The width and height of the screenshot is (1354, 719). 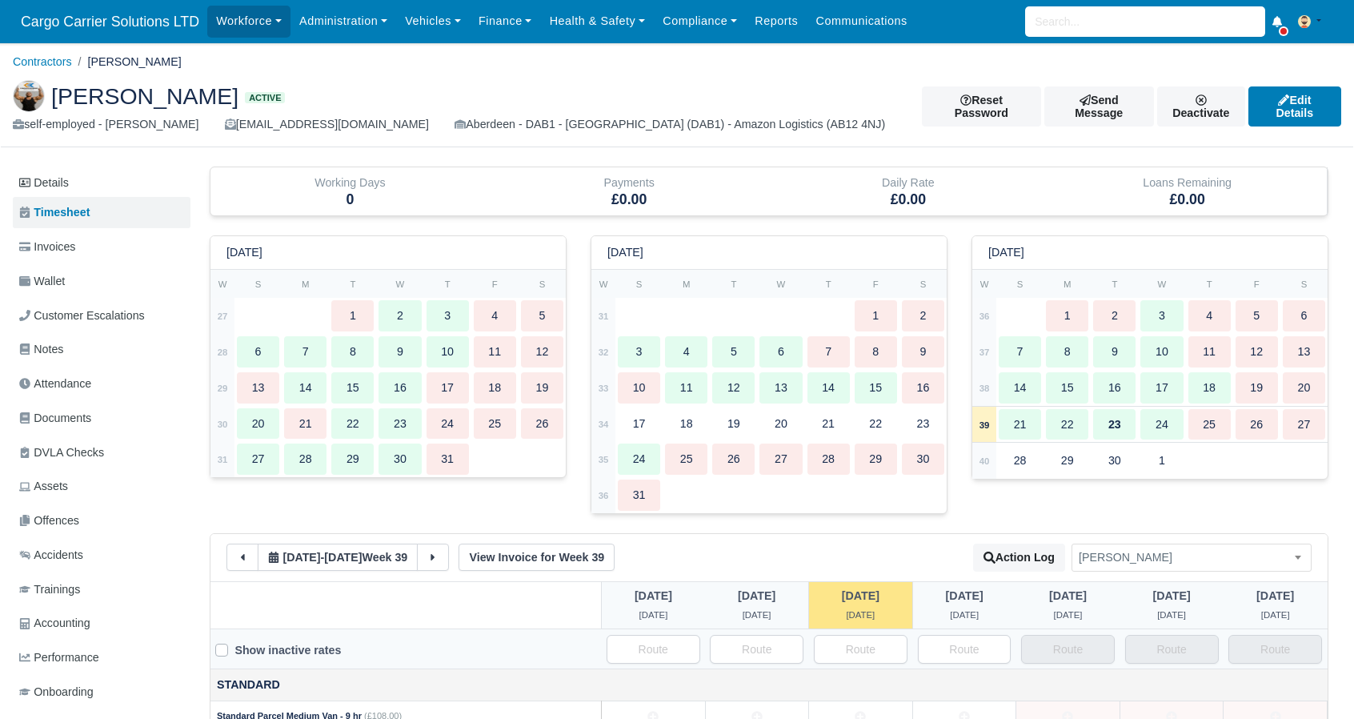 What do you see at coordinates (305, 387) in the screenshot?
I see `div: 14` at bounding box center [305, 387].